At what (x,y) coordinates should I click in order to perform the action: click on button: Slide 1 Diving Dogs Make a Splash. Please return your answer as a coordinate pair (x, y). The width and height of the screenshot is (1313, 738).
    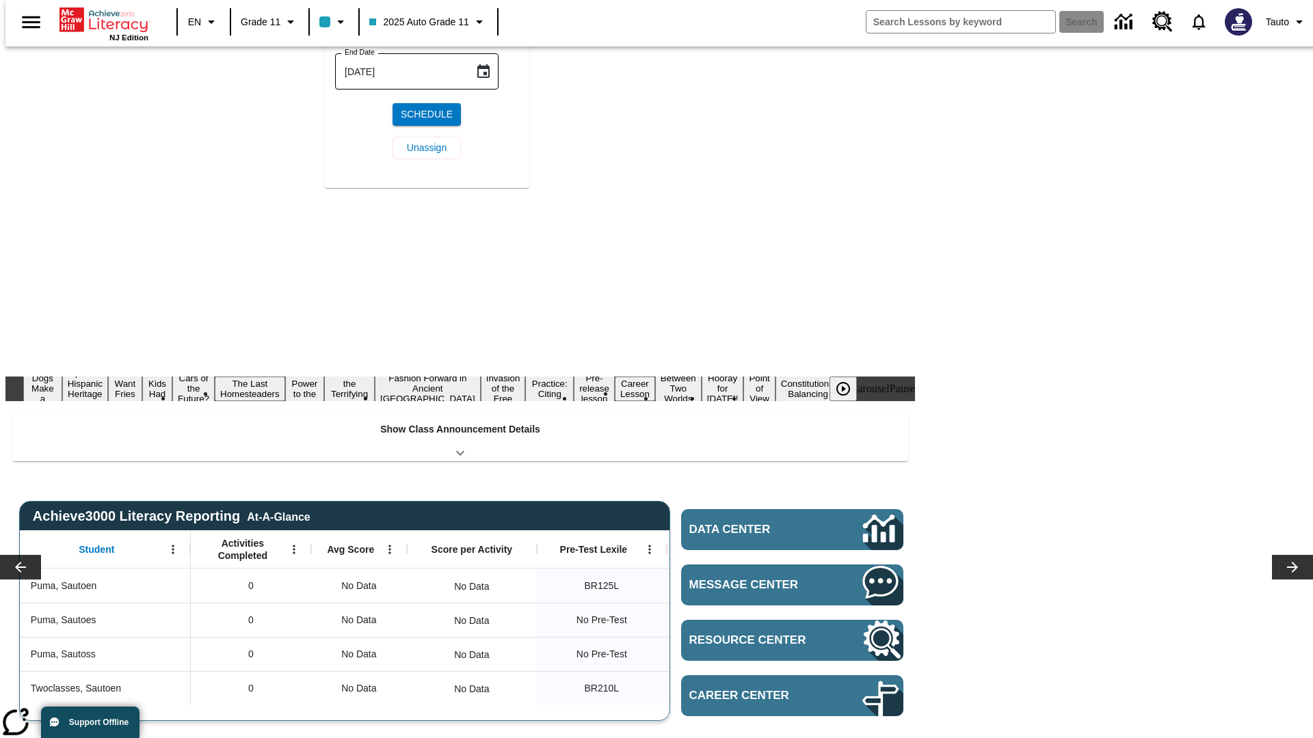
    Looking at the image, I should click on (42, 388).